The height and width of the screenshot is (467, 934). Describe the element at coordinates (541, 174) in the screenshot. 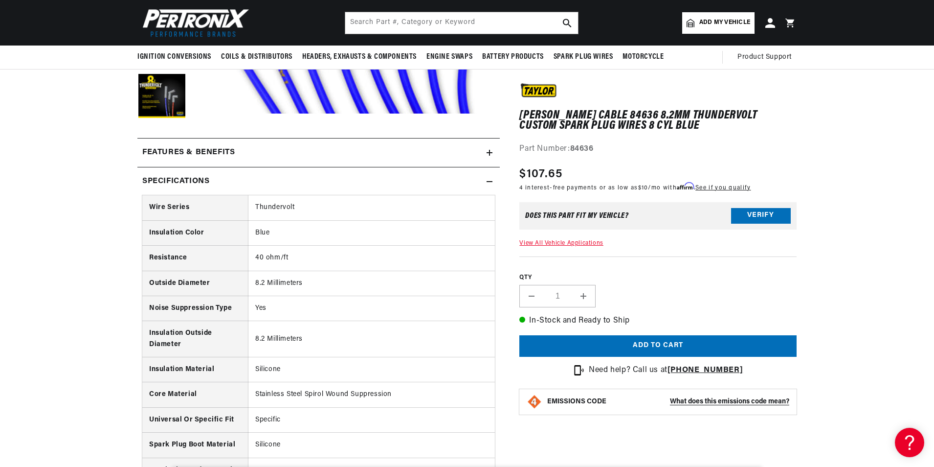

I see `span: $107.65` at that location.